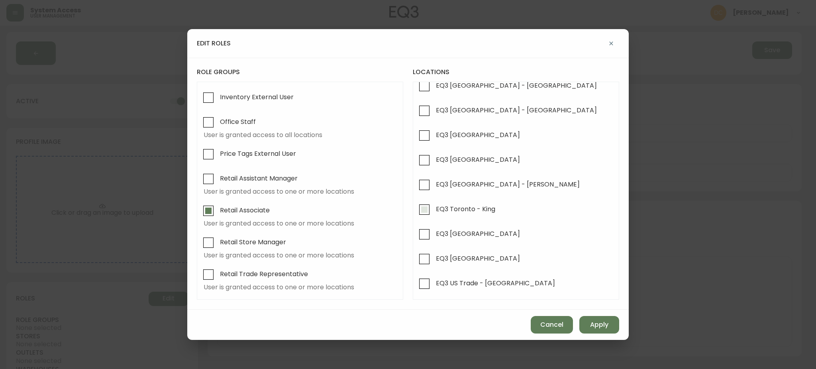 This screenshot has height=369, width=816. I want to click on span: Retail Store Manager, so click(253, 242).